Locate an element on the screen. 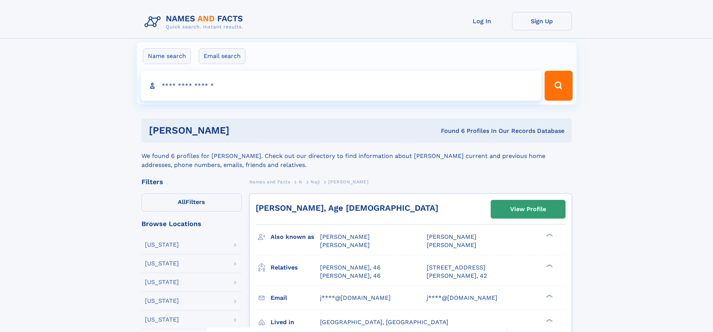 The width and height of the screenshot is (713, 332). button: Search Button is located at coordinates (559, 86).